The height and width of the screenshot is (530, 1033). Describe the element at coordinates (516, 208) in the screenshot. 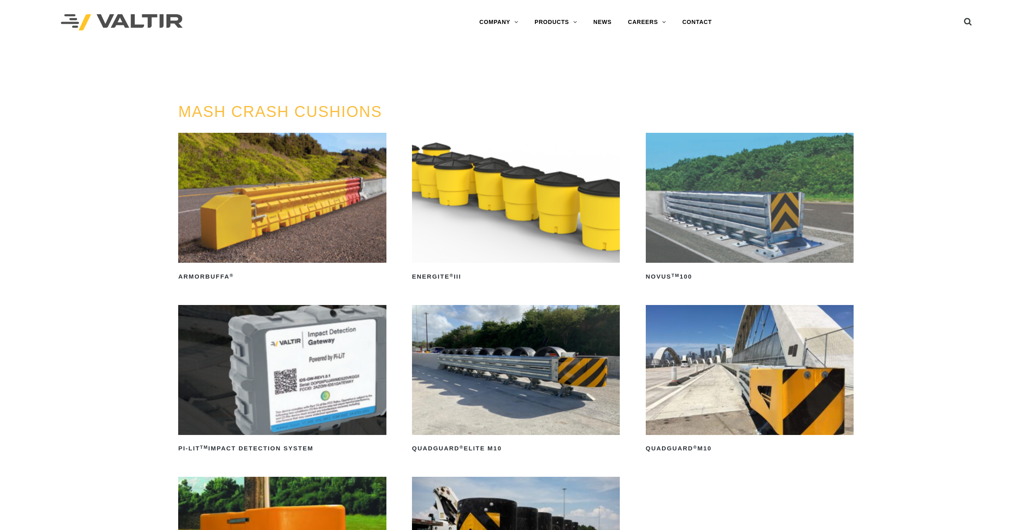

I see `a: ENERGITE®III` at that location.